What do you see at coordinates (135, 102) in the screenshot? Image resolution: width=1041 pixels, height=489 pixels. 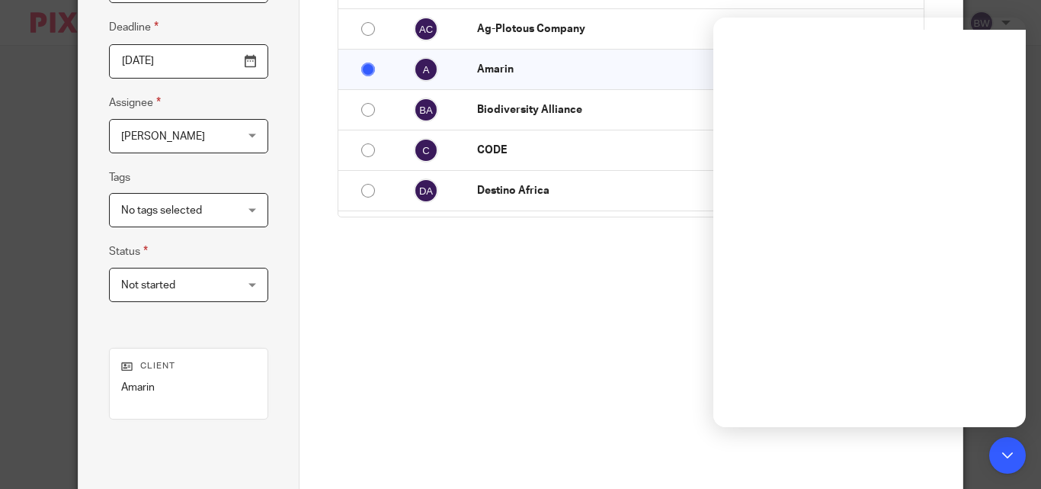 I see `label: Assignee` at bounding box center [135, 102].